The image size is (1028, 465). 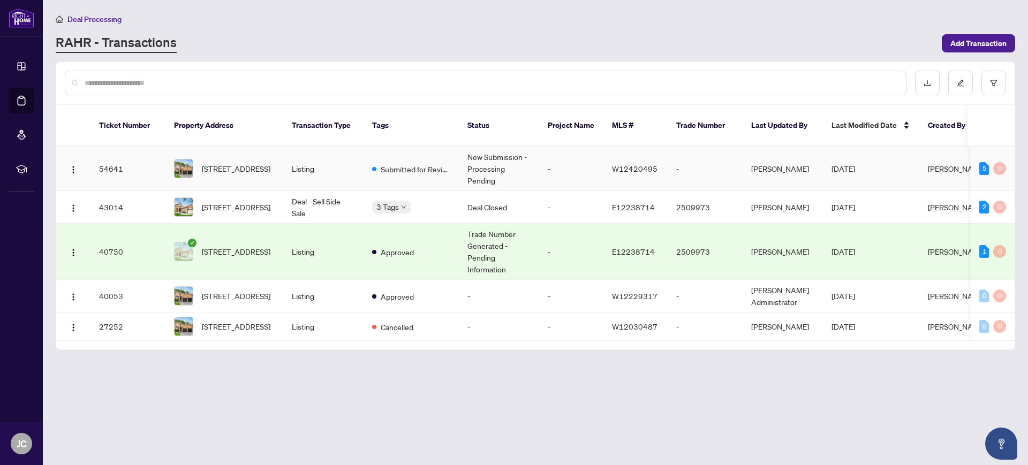 What do you see at coordinates (499, 207) in the screenshot?
I see `td: Deal Closed` at bounding box center [499, 207].